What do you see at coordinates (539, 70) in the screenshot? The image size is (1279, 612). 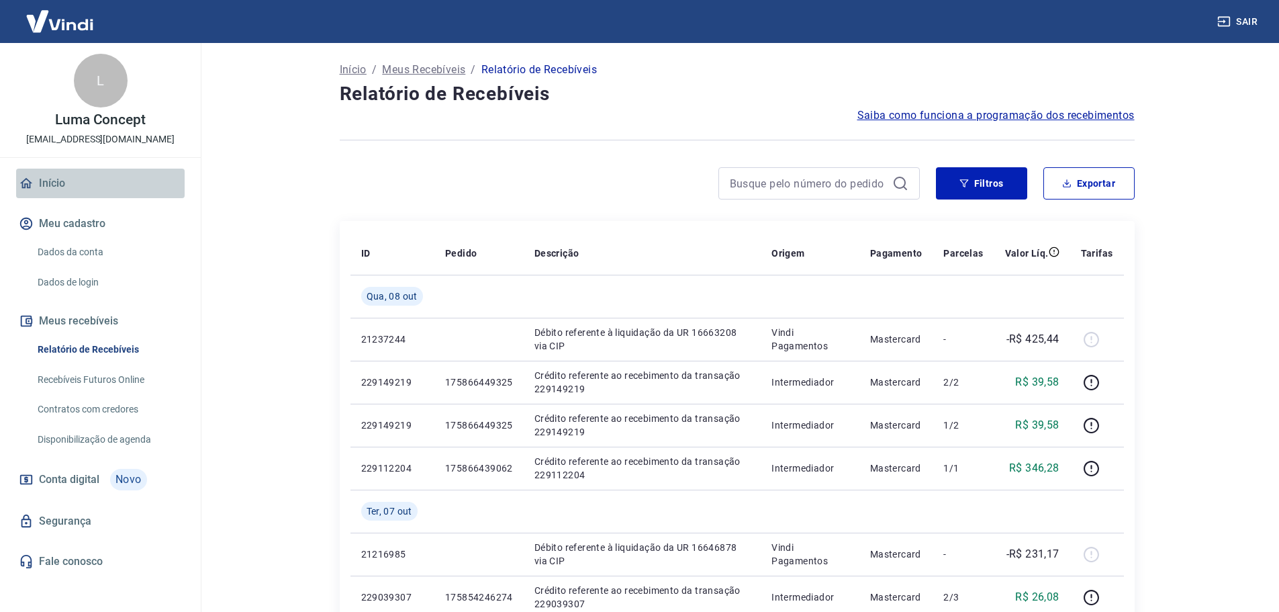 I see `p: Relatório de Recebíveis` at bounding box center [539, 70].